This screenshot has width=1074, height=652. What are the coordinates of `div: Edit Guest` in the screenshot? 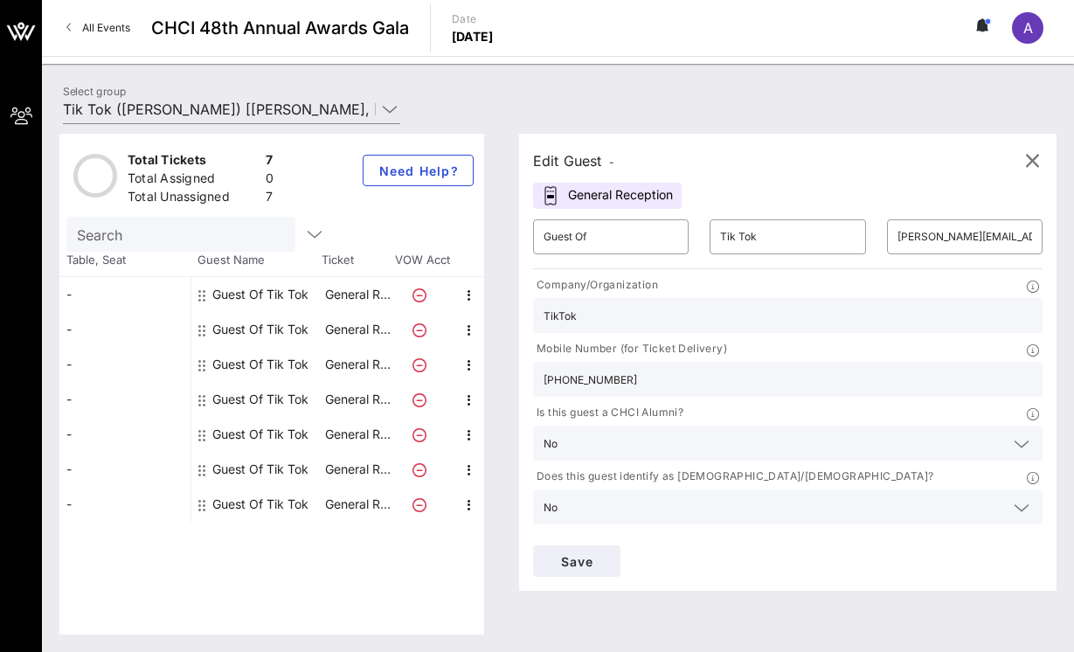 It's located at (573, 161).